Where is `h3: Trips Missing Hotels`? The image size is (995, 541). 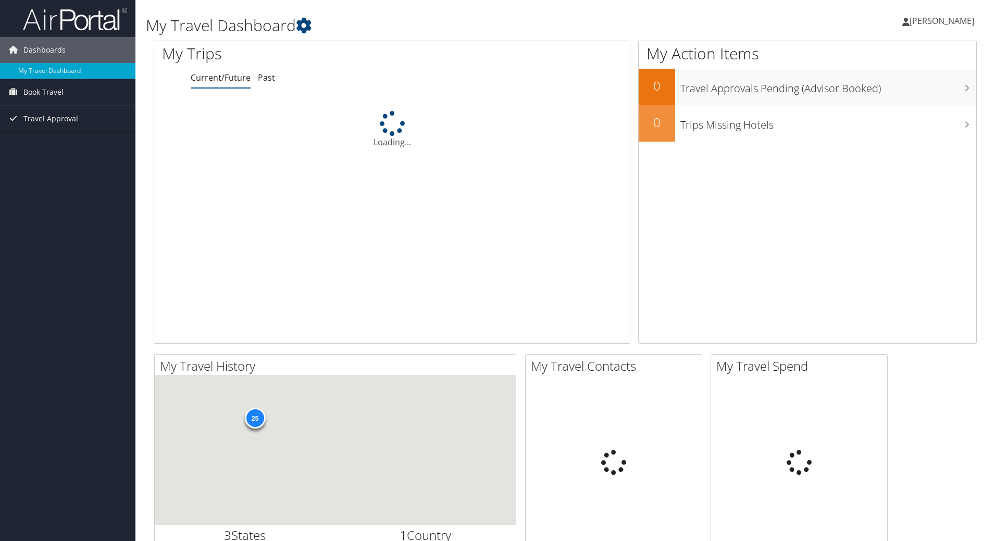
h3: Trips Missing Hotels is located at coordinates (828, 122).